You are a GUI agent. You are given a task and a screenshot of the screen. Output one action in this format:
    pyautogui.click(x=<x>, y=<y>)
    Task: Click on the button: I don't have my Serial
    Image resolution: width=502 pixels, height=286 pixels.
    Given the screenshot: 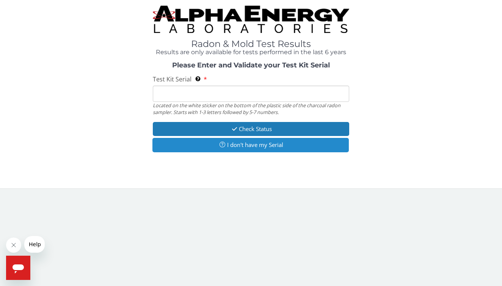 What is the action you would take?
    pyautogui.click(x=250, y=145)
    